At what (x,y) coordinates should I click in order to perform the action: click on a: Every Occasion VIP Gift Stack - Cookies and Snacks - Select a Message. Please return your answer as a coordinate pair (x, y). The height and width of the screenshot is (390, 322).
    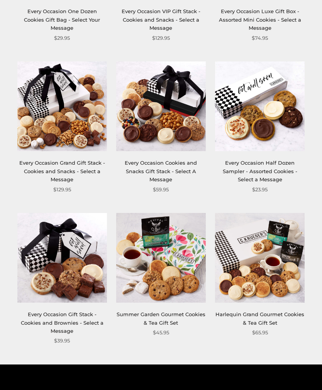
    Looking at the image, I should click on (161, 20).